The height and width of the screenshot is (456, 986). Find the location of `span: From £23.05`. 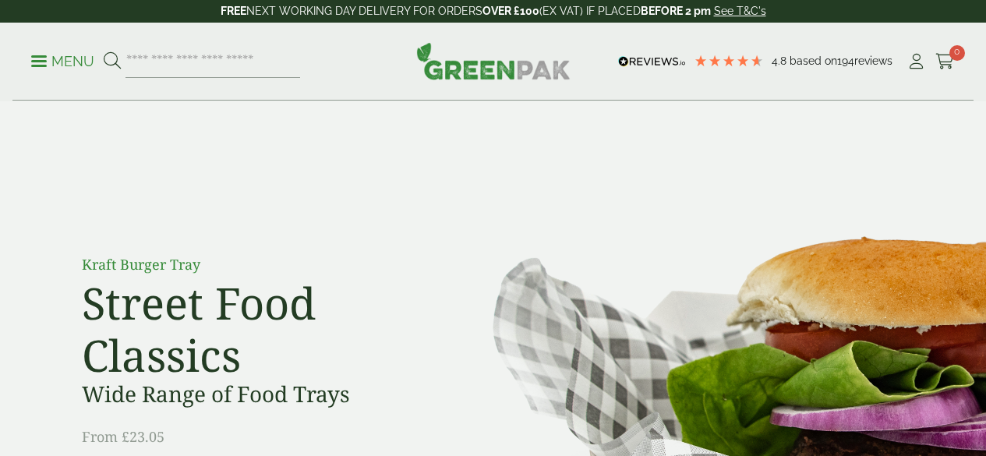

span: From £23.05 is located at coordinates (123, 437).